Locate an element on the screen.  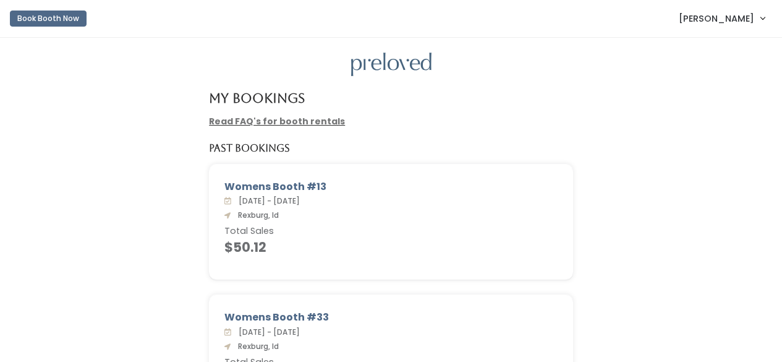
h4: $50.12 is located at coordinates (391, 247).